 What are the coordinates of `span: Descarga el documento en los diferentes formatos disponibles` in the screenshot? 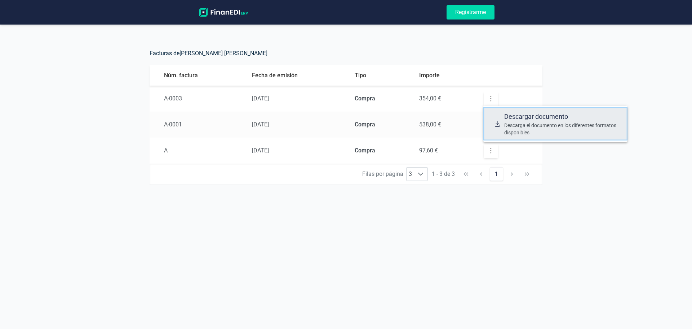 It's located at (563, 129).